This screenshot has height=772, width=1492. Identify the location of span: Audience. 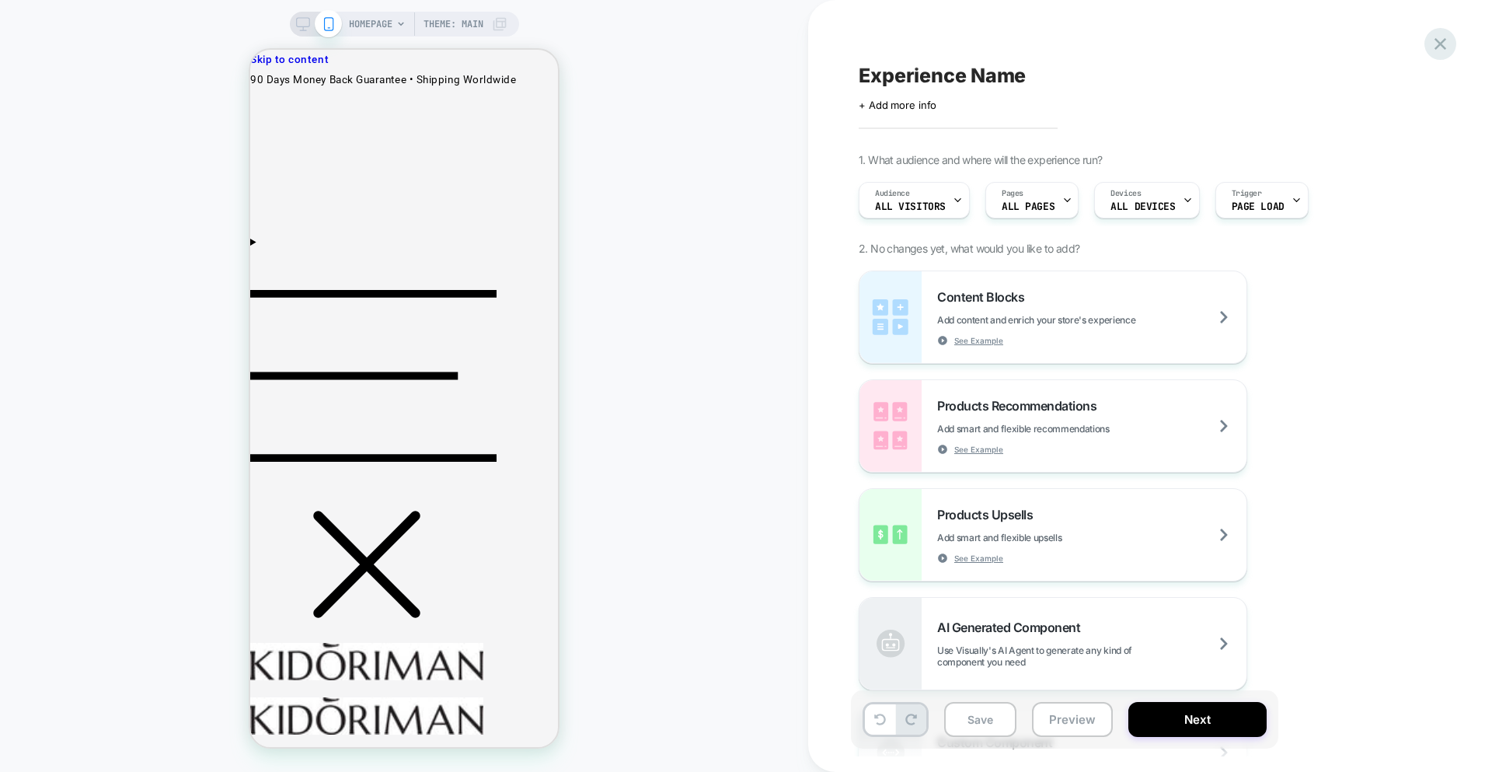
(892, 193).